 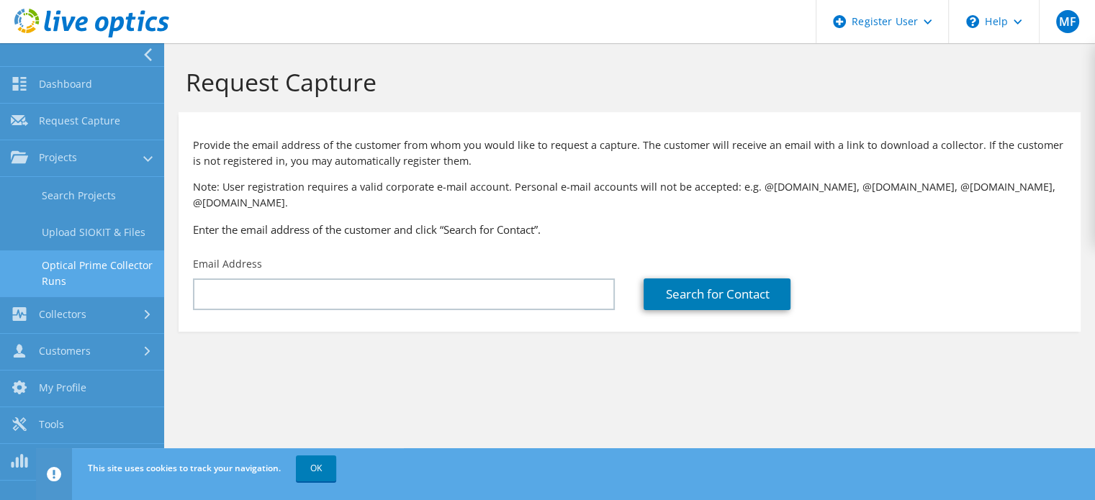 I want to click on span: This site uses cookies to track your navigation., so click(x=184, y=468).